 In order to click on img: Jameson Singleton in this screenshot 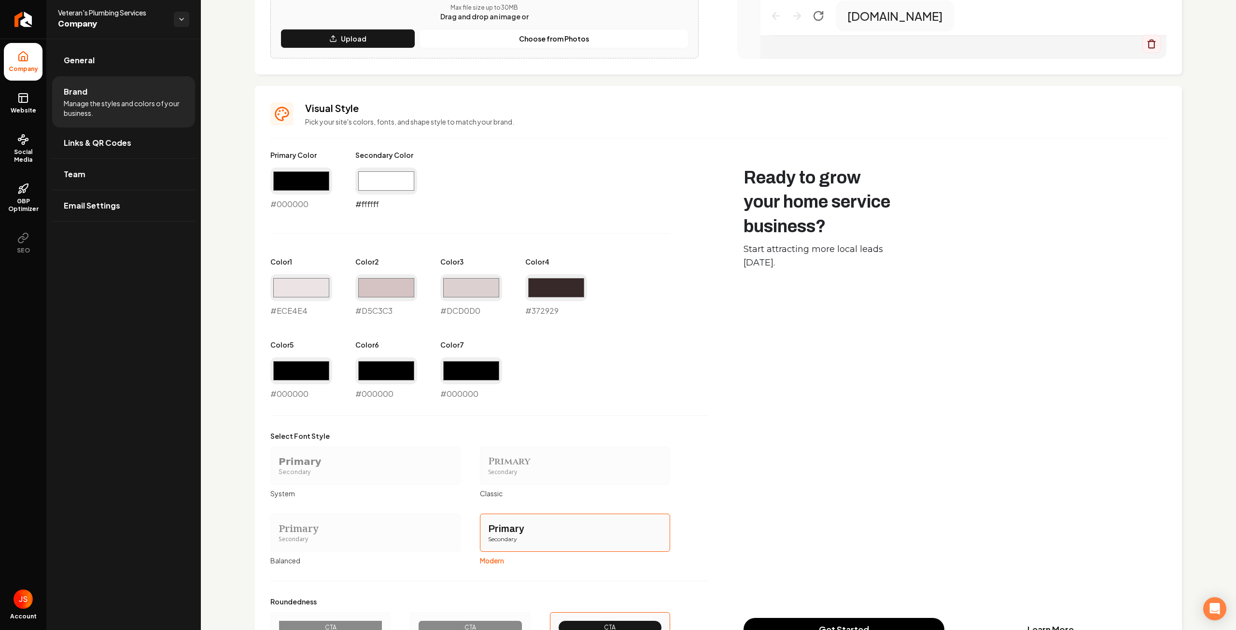, I will do `click(23, 599)`.